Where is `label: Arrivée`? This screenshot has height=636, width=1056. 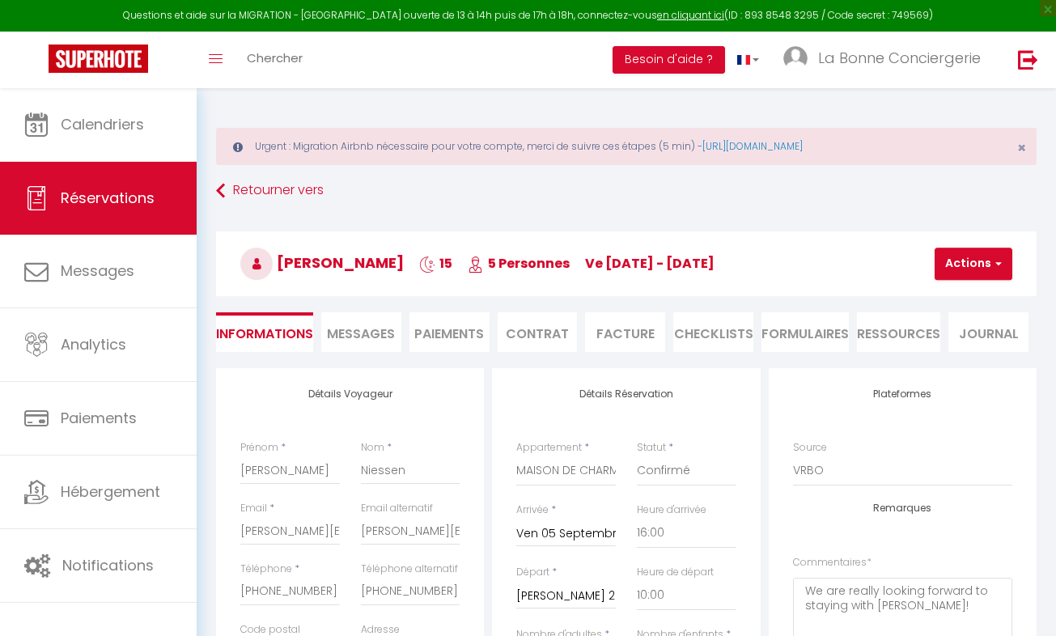 label: Arrivée is located at coordinates (532, 510).